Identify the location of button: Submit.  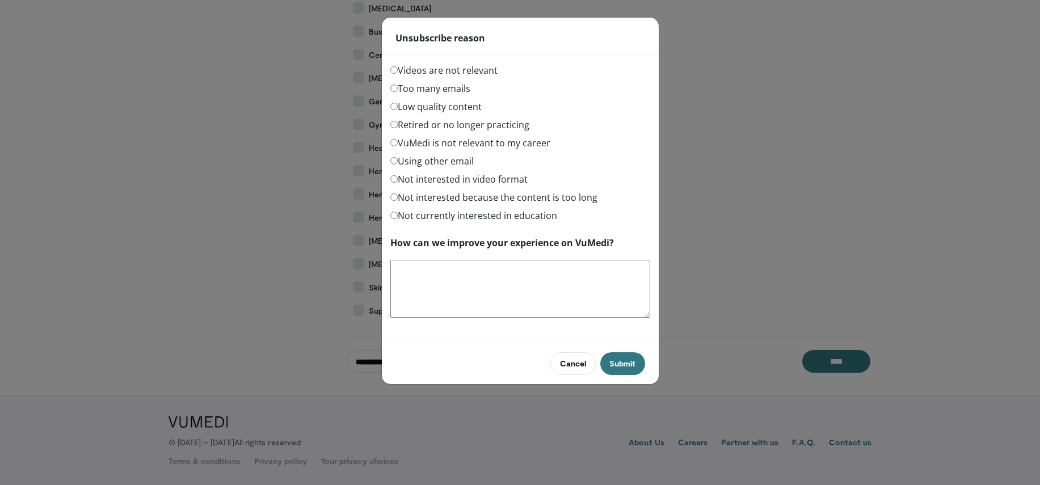
(623, 364).